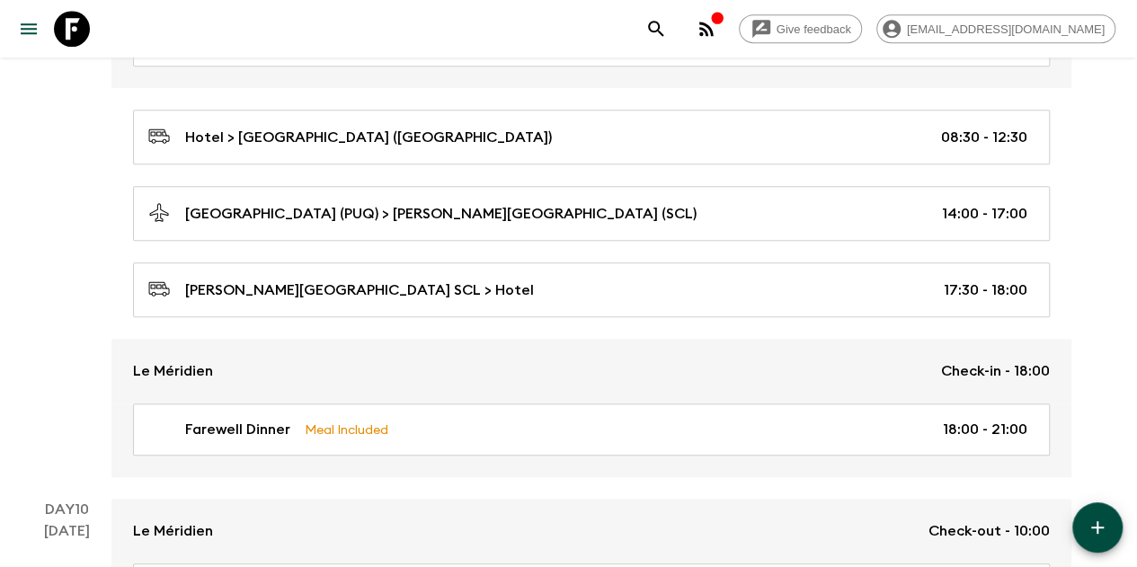  Describe the element at coordinates (592, 430) in the screenshot. I see `a: Farewell DinnerMeal Included18:00 - 21:00` at that location.